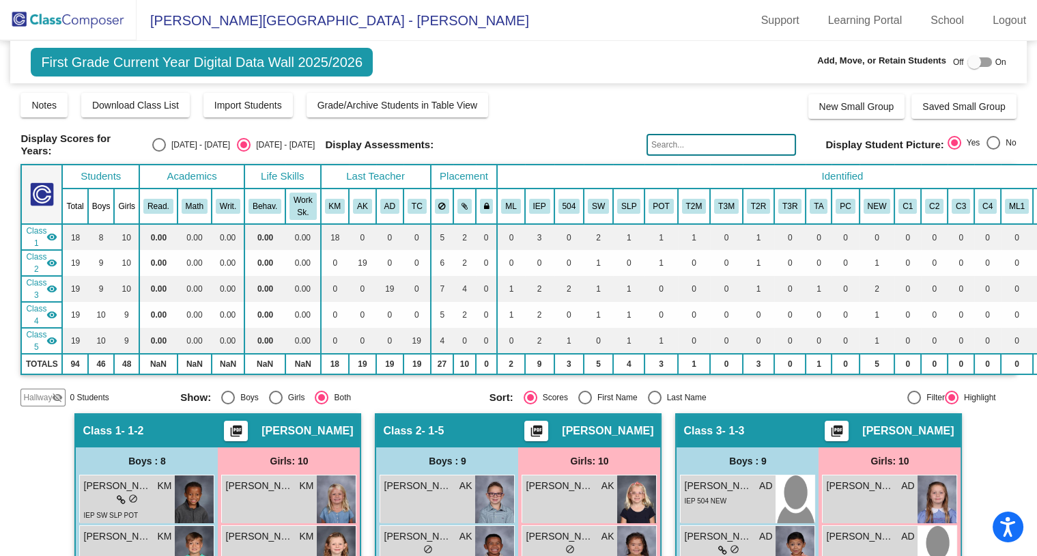 Image resolution: width=1037 pixels, height=556 pixels. I want to click on a: Learning Portal, so click(865, 20).